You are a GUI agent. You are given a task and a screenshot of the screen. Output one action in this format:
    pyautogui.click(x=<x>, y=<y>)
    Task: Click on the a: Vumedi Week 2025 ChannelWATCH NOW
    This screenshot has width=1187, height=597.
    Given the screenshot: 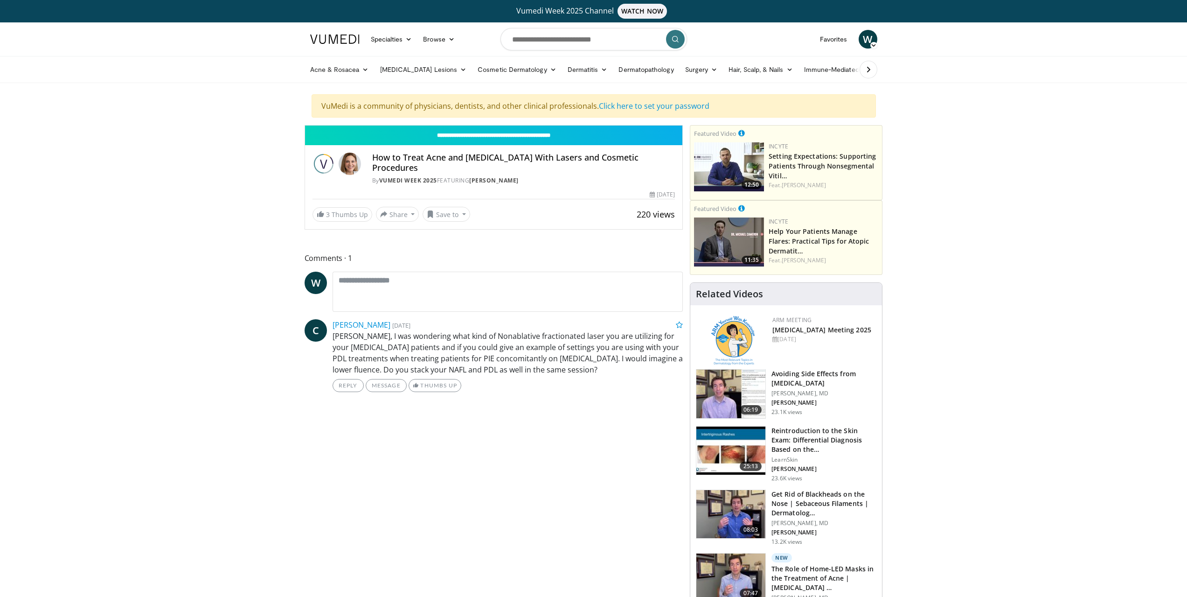 What is the action you would take?
    pyautogui.click(x=594, y=11)
    